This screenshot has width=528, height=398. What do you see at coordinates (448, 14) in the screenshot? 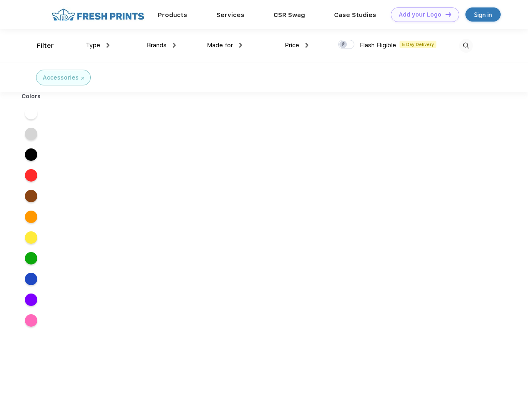
I see `img: DT` at bounding box center [448, 14].